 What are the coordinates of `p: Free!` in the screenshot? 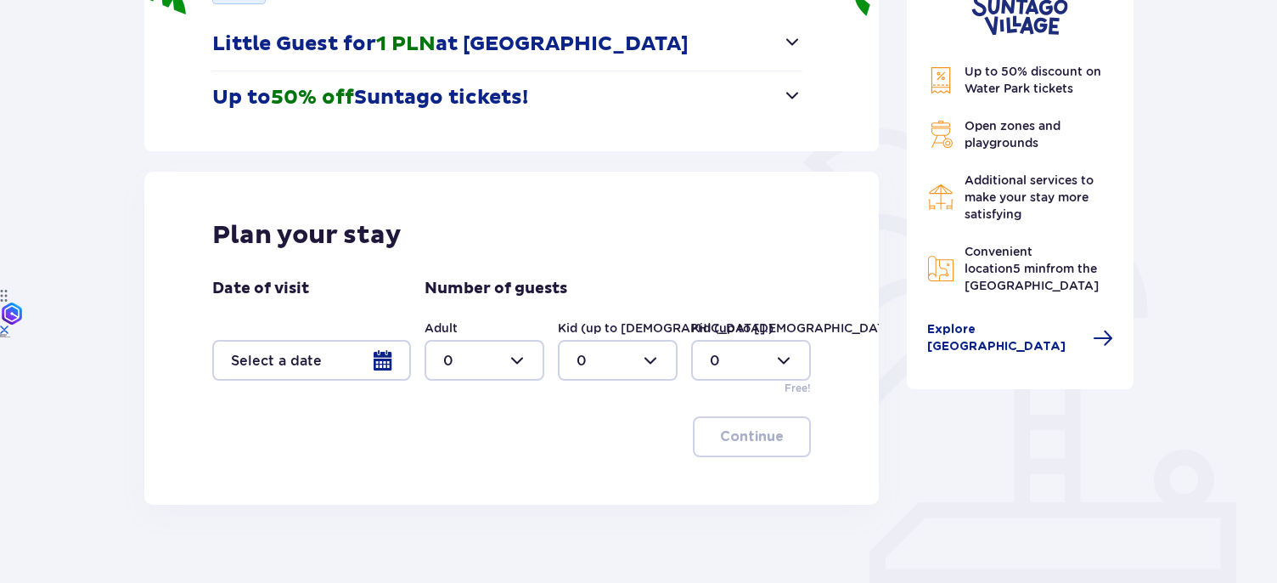 It's located at (797, 388).